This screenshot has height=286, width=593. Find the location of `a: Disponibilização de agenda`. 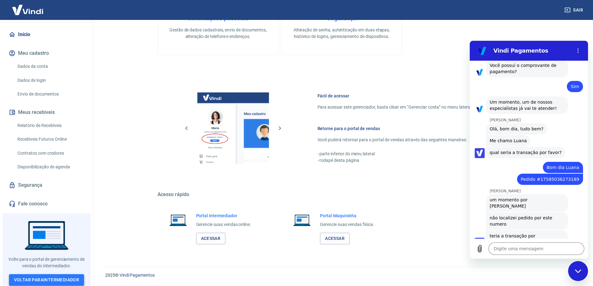

a: Disponibilização de agenda is located at coordinates (50, 167).